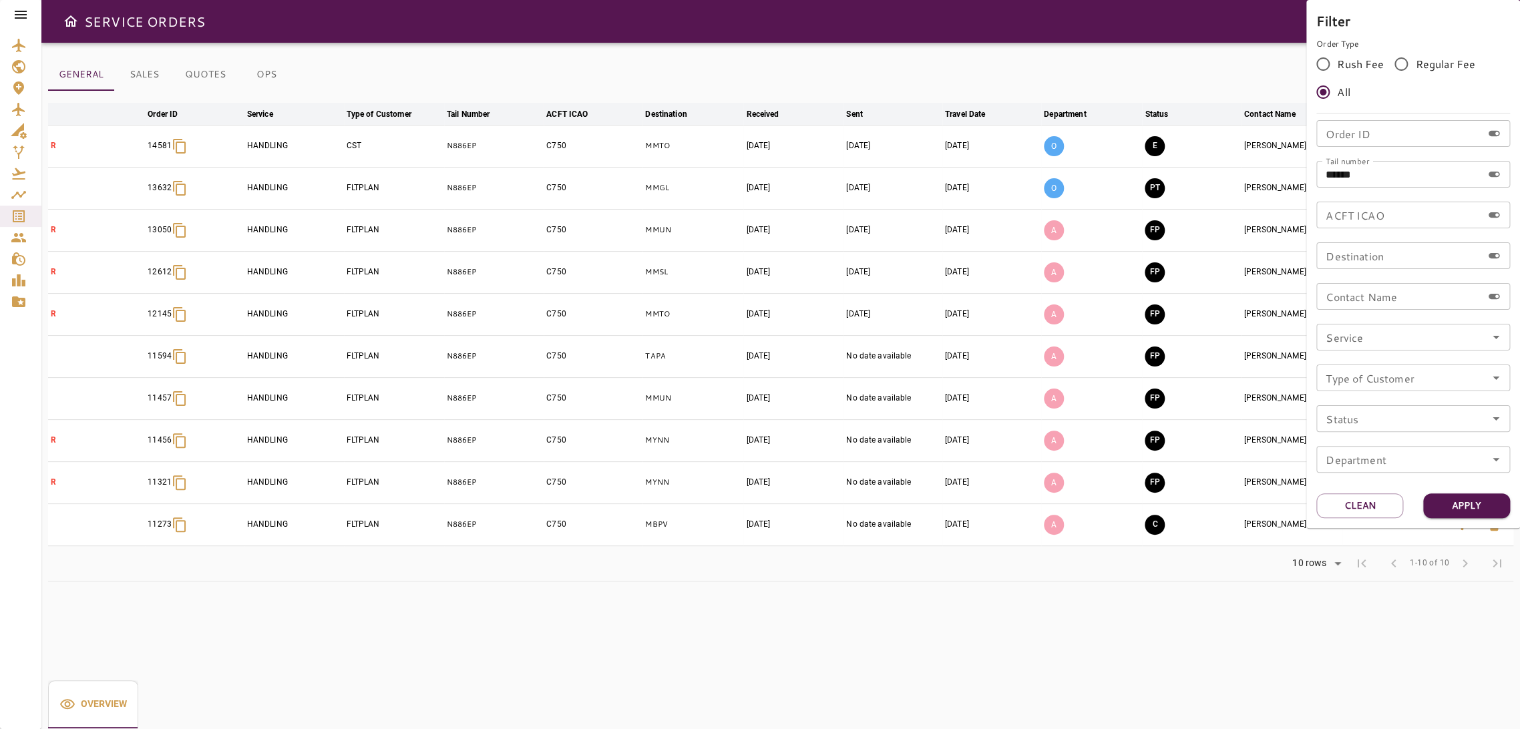 This screenshot has height=729, width=1520. What do you see at coordinates (1347, 160) in the screenshot?
I see `label: Tail number` at bounding box center [1347, 160].